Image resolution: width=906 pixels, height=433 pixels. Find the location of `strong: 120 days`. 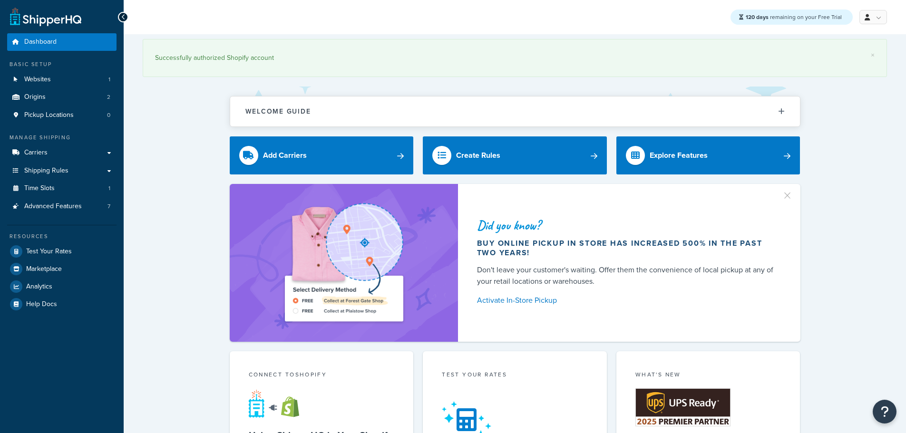

strong: 120 days is located at coordinates (757, 17).